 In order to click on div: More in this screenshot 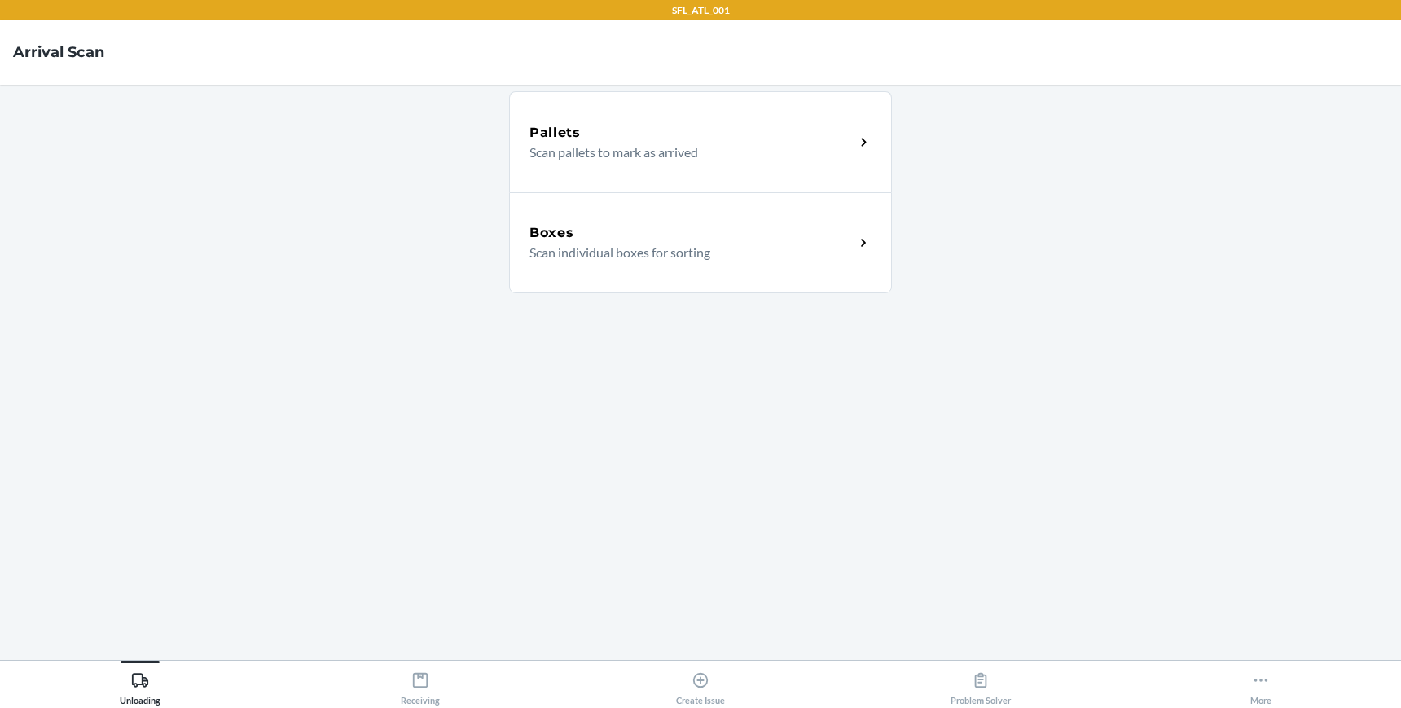, I will do `click(1261, 685)`.